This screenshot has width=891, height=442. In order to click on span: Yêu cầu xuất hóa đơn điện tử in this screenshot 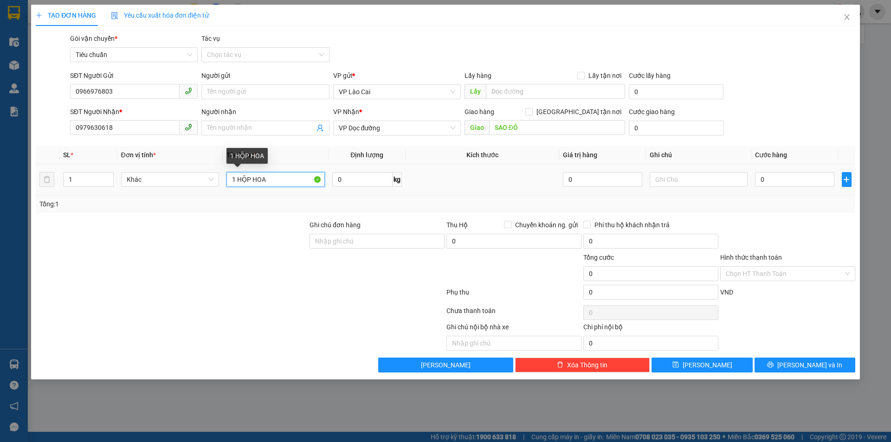, I will do `click(160, 15)`.